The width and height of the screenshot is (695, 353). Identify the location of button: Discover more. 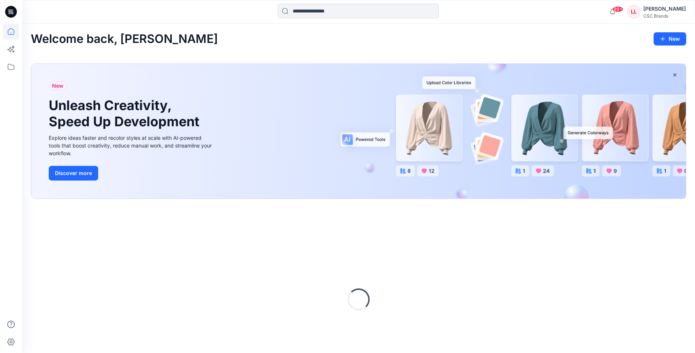
(73, 173).